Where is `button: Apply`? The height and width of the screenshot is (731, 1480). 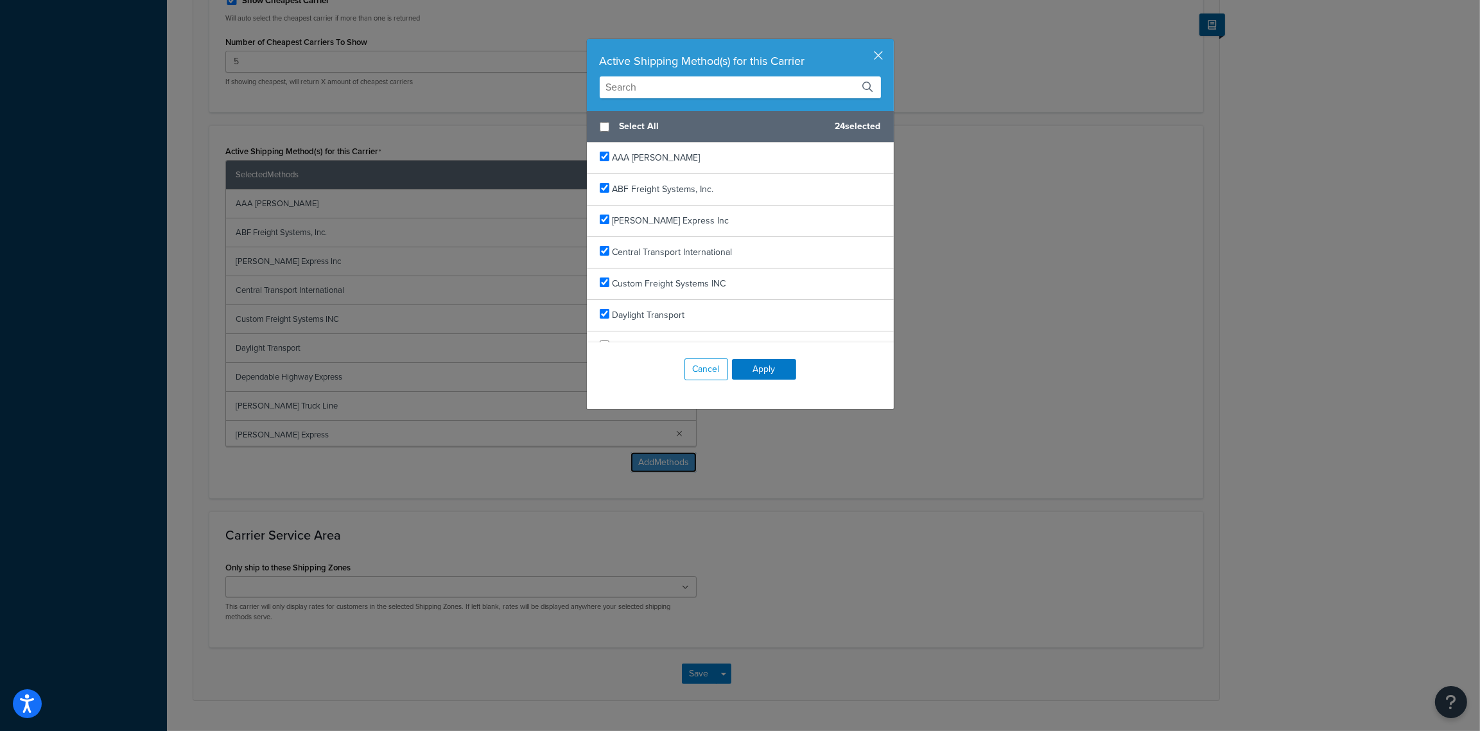 button: Apply is located at coordinates (764, 369).